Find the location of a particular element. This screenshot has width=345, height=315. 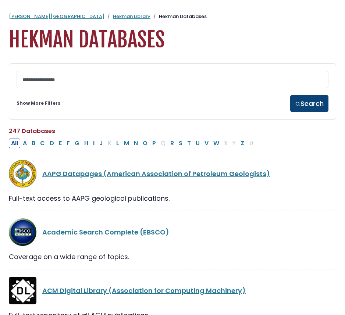

button: Filter Results D is located at coordinates (52, 144).